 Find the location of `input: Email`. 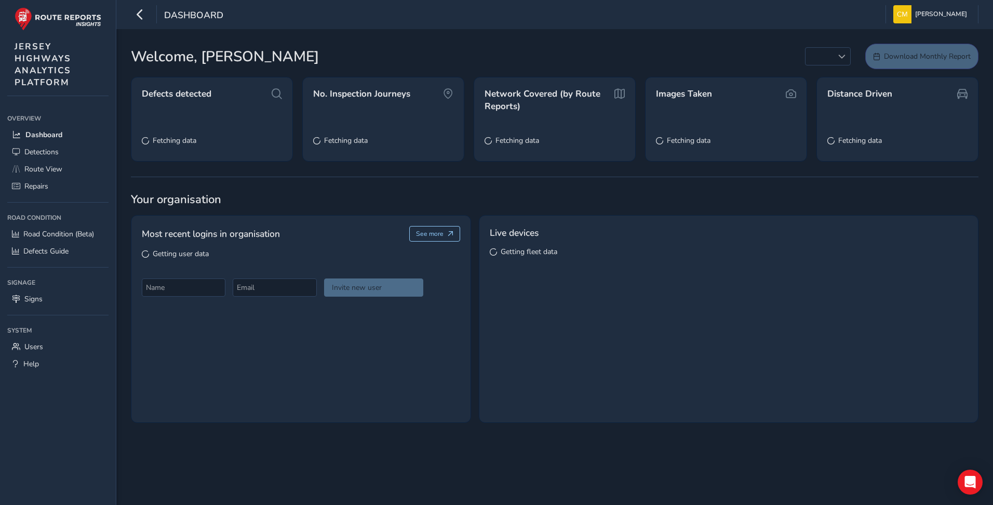

input: Email is located at coordinates (274, 287).